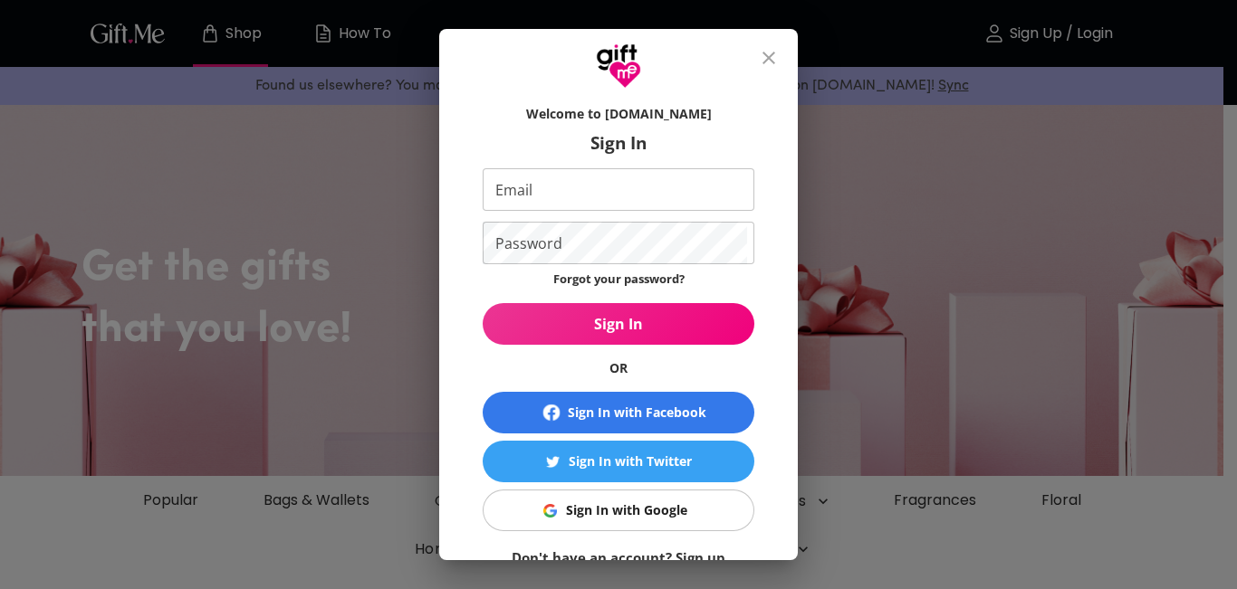 The width and height of the screenshot is (1237, 589). What do you see at coordinates (618, 558) in the screenshot?
I see `a: Don't have an account? Sign up` at bounding box center [618, 558].